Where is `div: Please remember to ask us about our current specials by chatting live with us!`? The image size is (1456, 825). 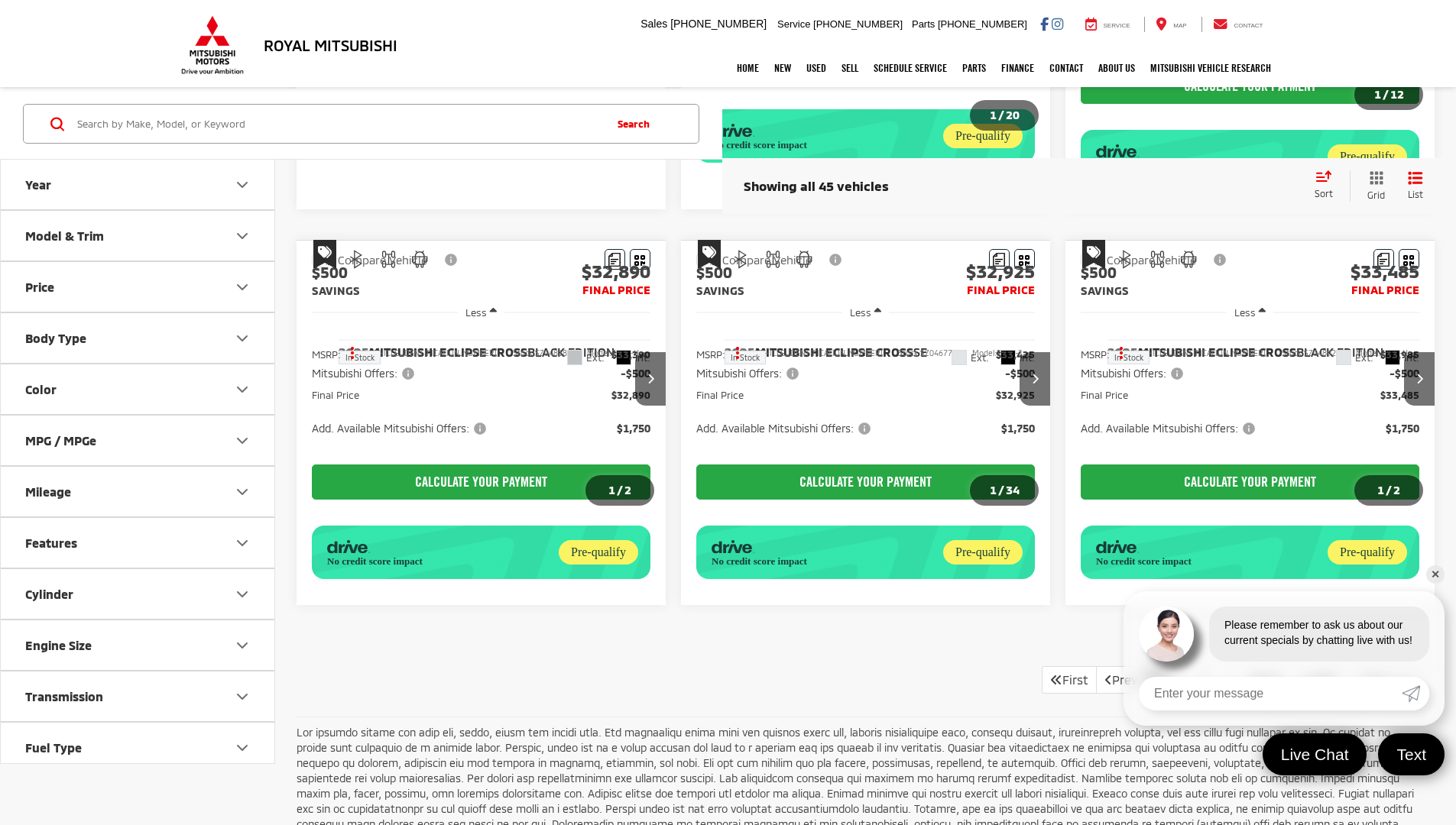 div: Please remember to ask us about our current specials by chatting live with us! is located at coordinates (1319, 634).